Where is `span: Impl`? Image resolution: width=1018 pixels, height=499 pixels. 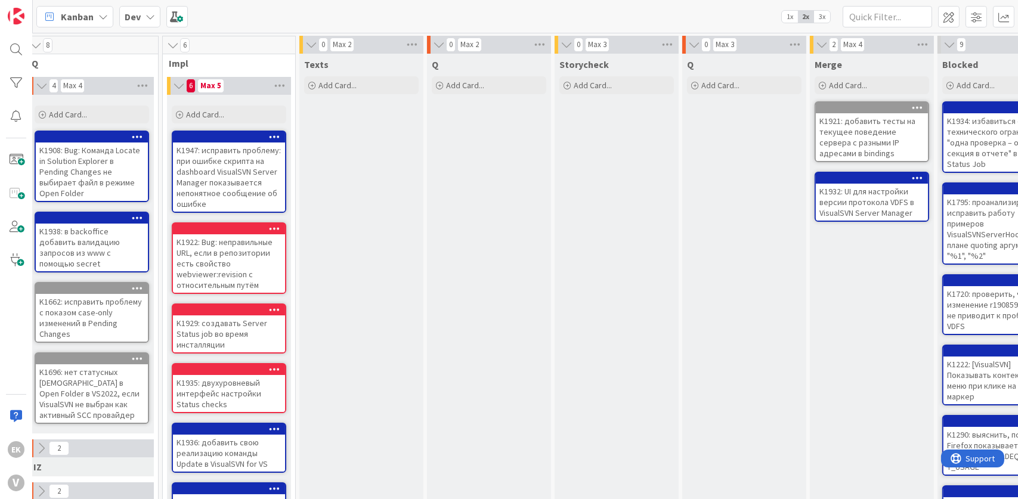
span: Impl is located at coordinates (224, 63).